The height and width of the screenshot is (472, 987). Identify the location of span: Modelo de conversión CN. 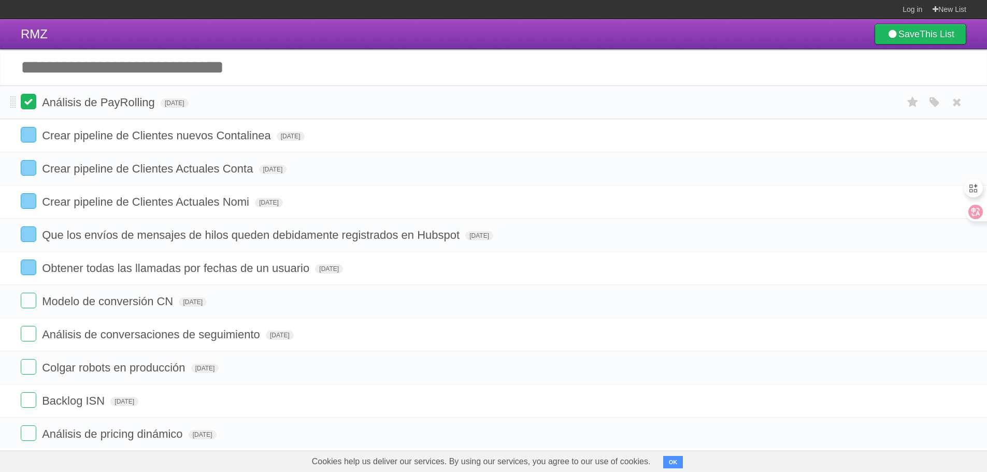
(109, 301).